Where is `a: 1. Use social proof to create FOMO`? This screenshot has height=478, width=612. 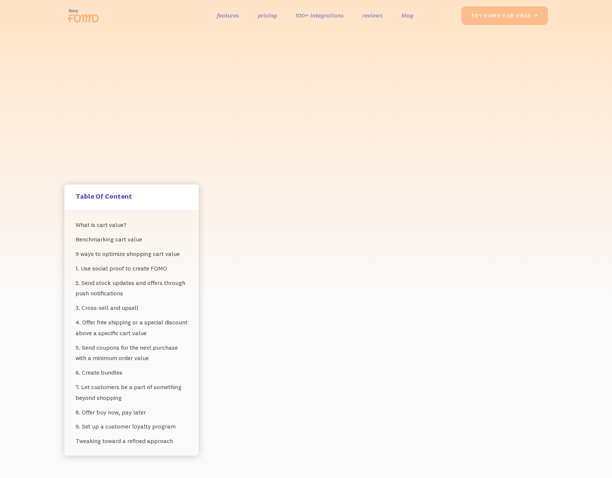
a: 1. Use social proof to create FOMO is located at coordinates (131, 268).